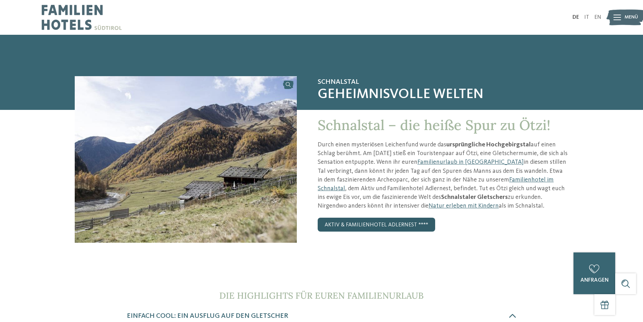 The height and width of the screenshot is (322, 643). I want to click on a: Das Familienhotel im Schnalstal: richtig cool, so click(186, 159).